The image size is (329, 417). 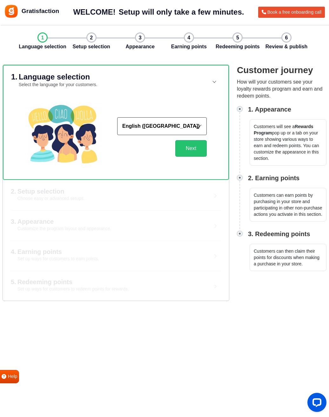 I want to click on h3: 2. Earning points, so click(x=274, y=178).